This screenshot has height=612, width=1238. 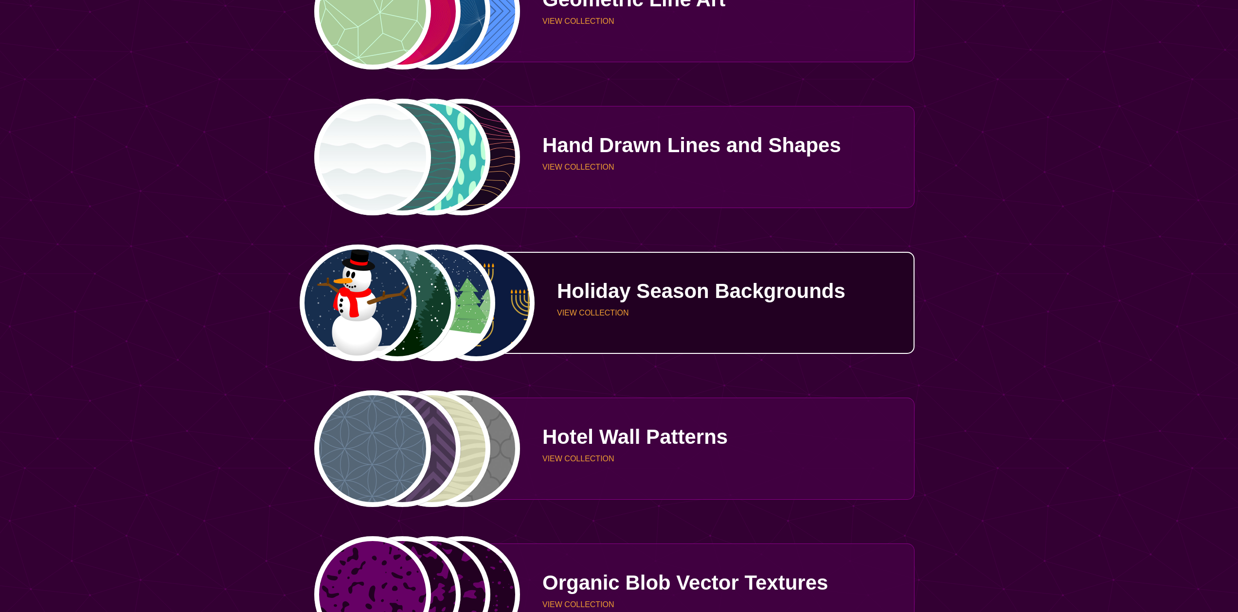 What do you see at coordinates (615, 303) in the screenshot?
I see `a: vector art snowman with black hat, branch arms, and carrot nosevector forest trees fading into sn...` at bounding box center [615, 303].